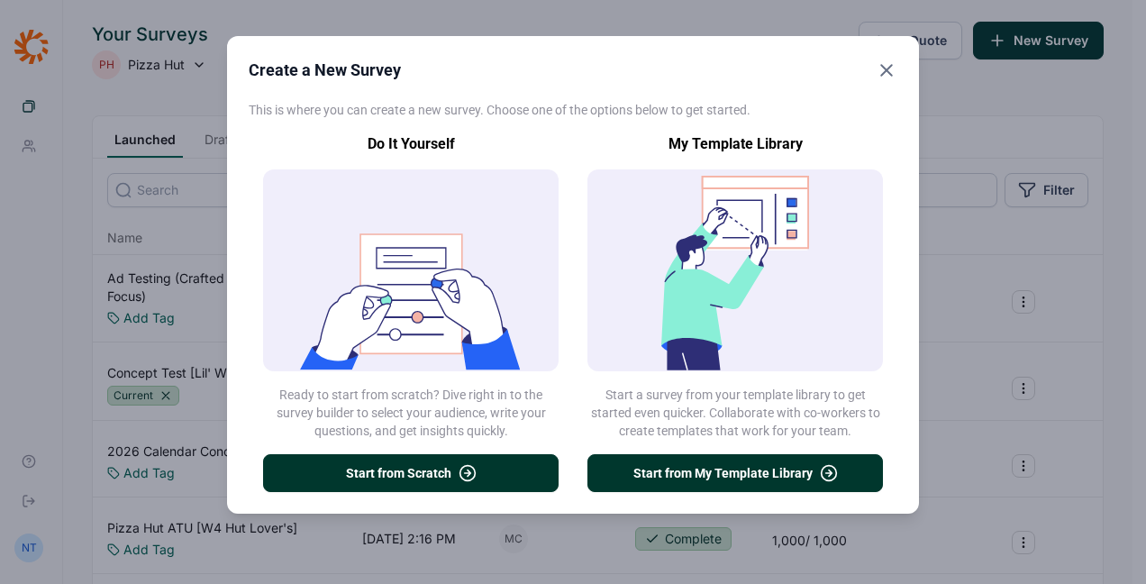  I want to click on p: This is where you can create a new survey. Choose one of the options below to get started., so click(573, 110).